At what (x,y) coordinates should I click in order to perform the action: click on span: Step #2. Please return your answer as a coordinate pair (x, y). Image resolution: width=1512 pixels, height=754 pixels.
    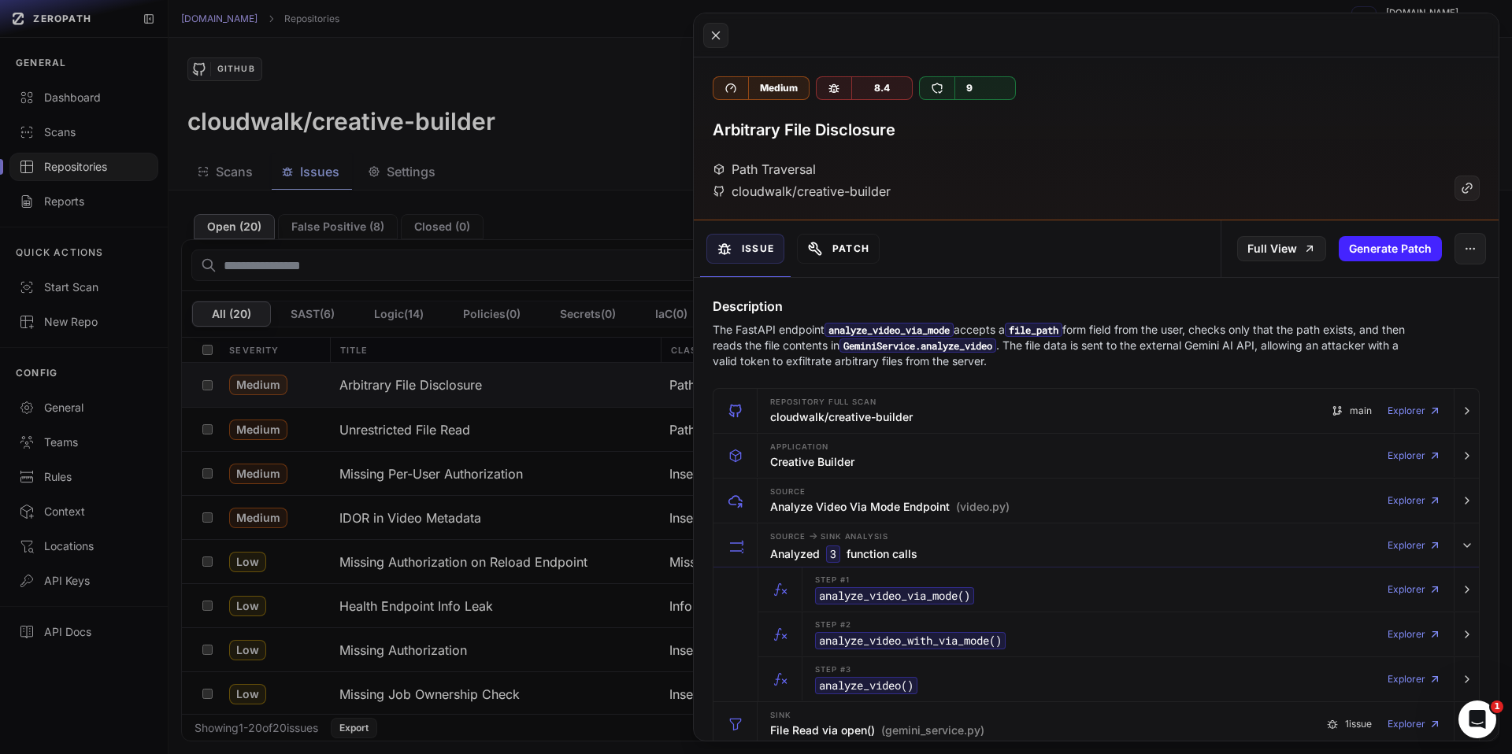
    Looking at the image, I should click on (833, 625).